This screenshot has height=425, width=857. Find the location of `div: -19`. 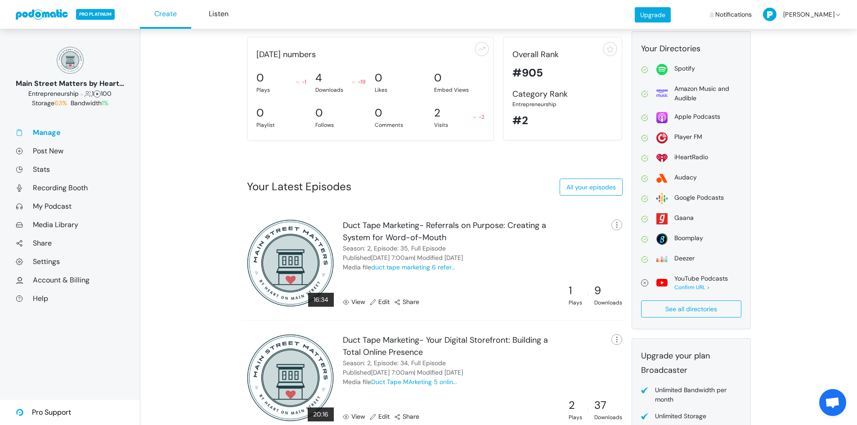

div: -19 is located at coordinates (359, 82).